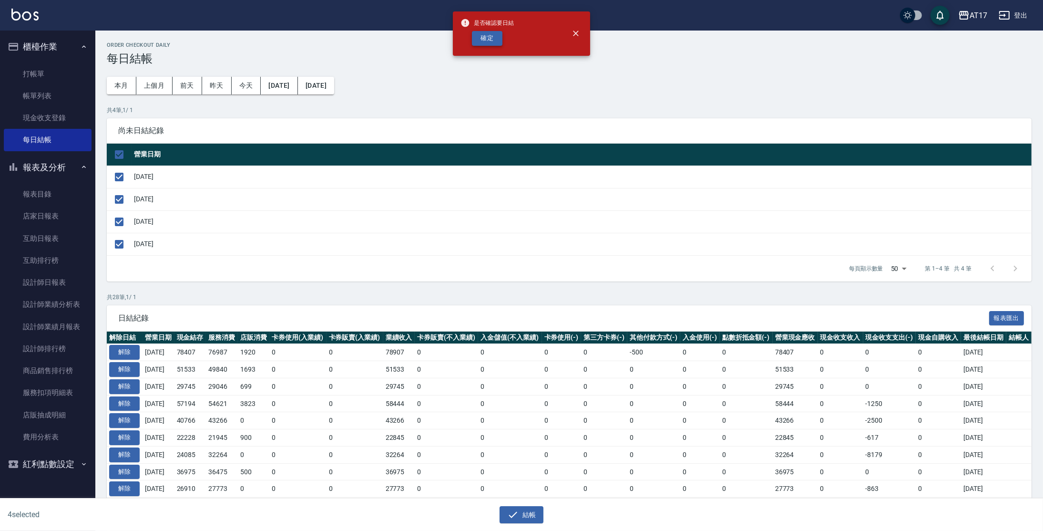 The height and width of the screenshot is (531, 1043). Describe the element at coordinates (984, 338) in the screenshot. I see `th: 最後結帳日期` at that location.